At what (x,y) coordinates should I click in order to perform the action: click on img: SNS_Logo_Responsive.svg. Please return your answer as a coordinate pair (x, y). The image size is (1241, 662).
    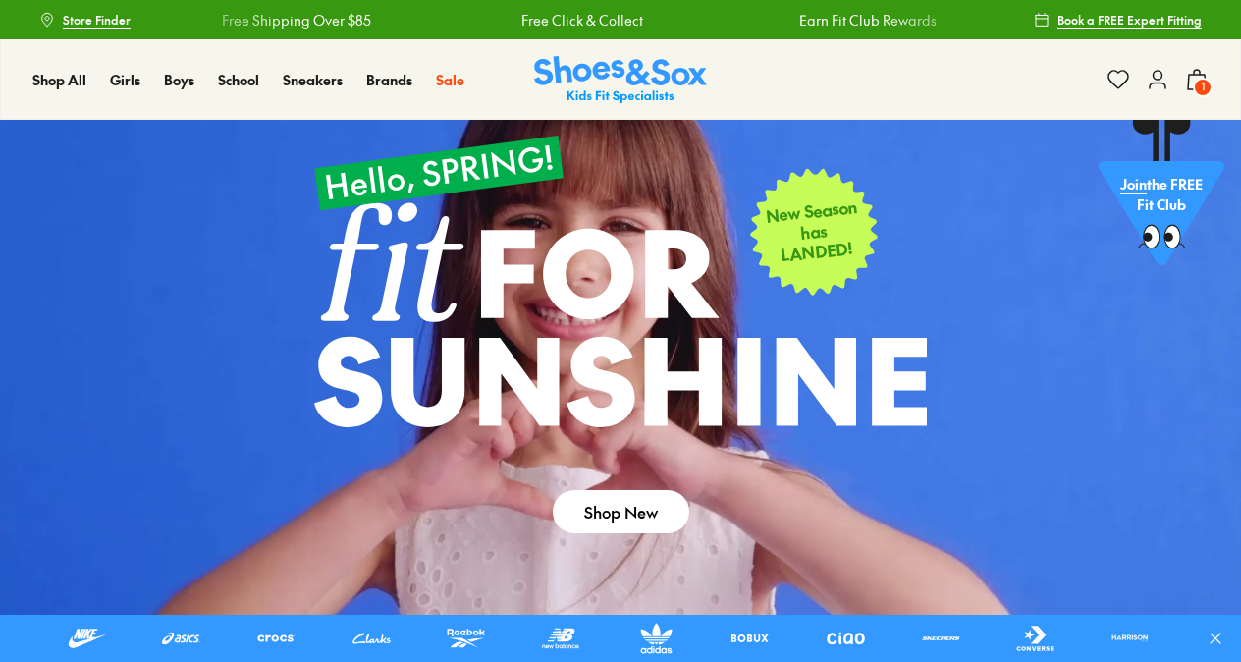
    Looking at the image, I should click on (620, 80).